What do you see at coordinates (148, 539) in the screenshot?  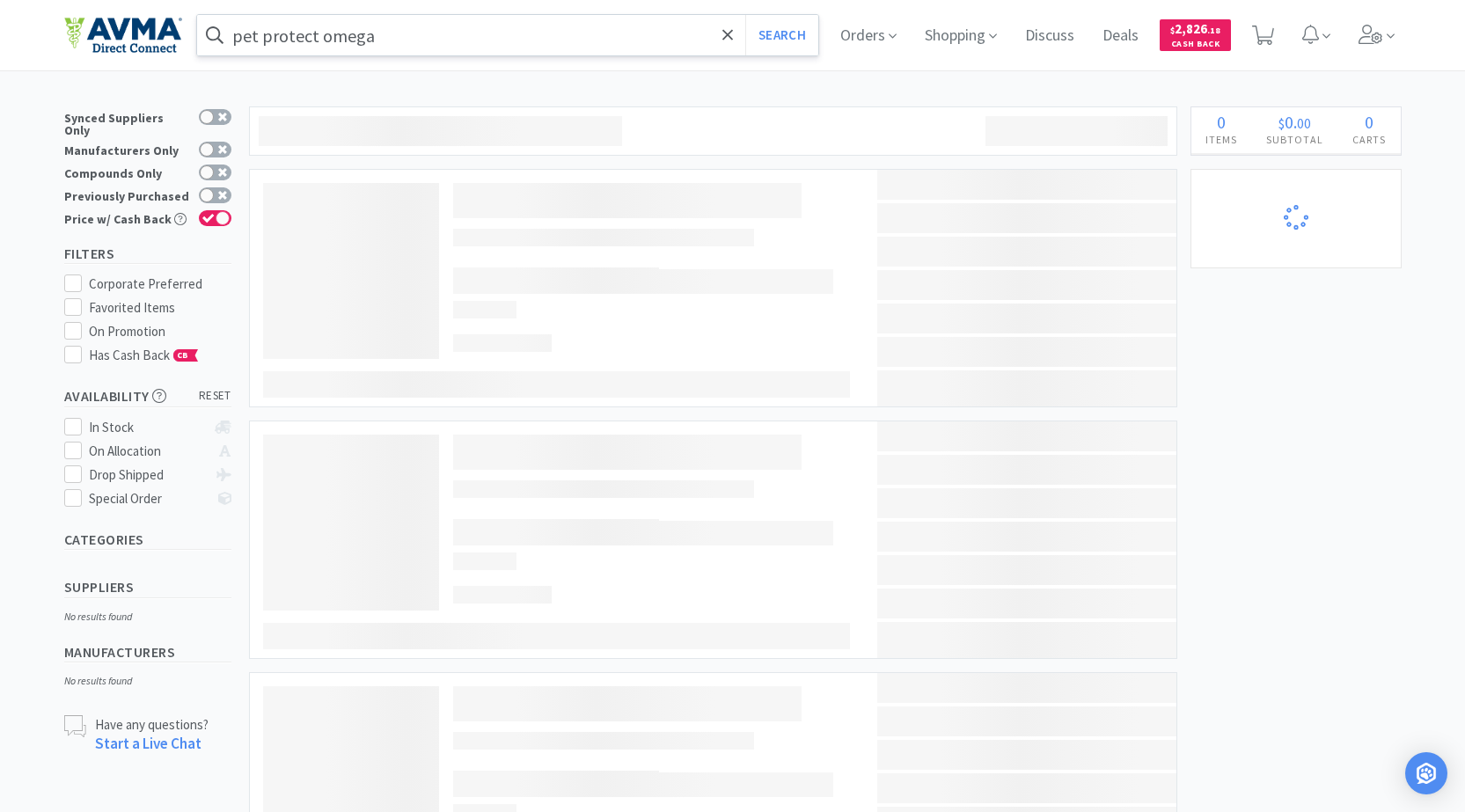 I see `h5: Categories` at bounding box center [148, 539].